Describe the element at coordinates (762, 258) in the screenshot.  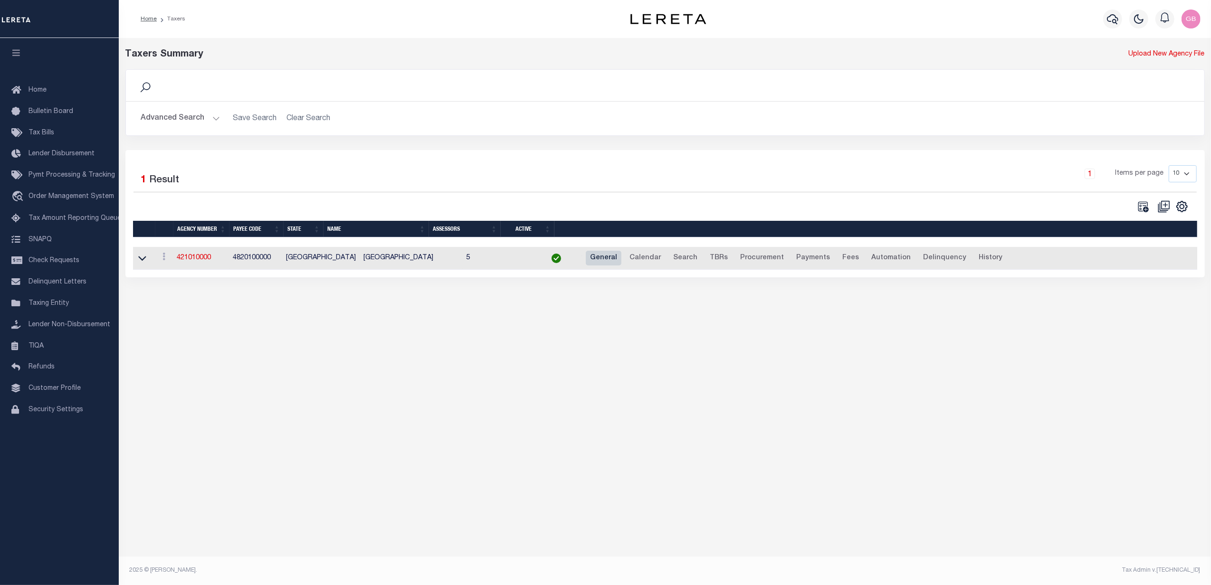
I see `a: Procurement` at that location.